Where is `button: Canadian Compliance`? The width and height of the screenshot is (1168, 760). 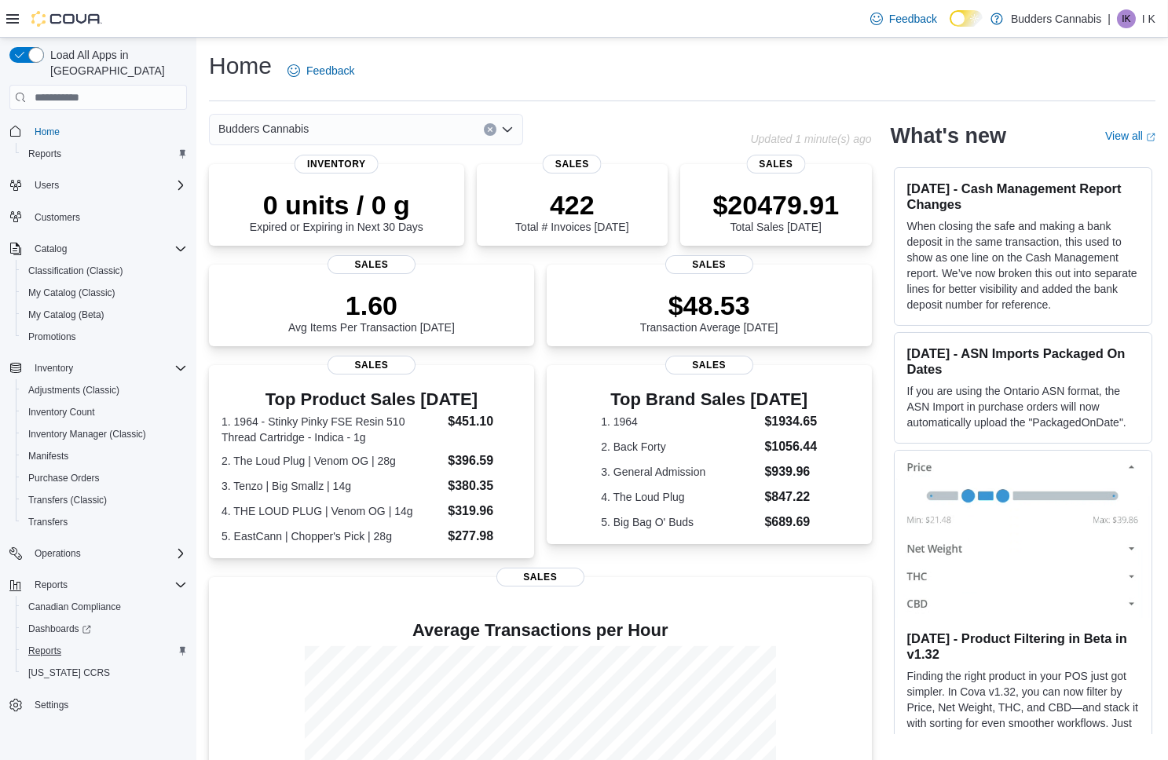
button: Canadian Compliance is located at coordinates (104, 607).